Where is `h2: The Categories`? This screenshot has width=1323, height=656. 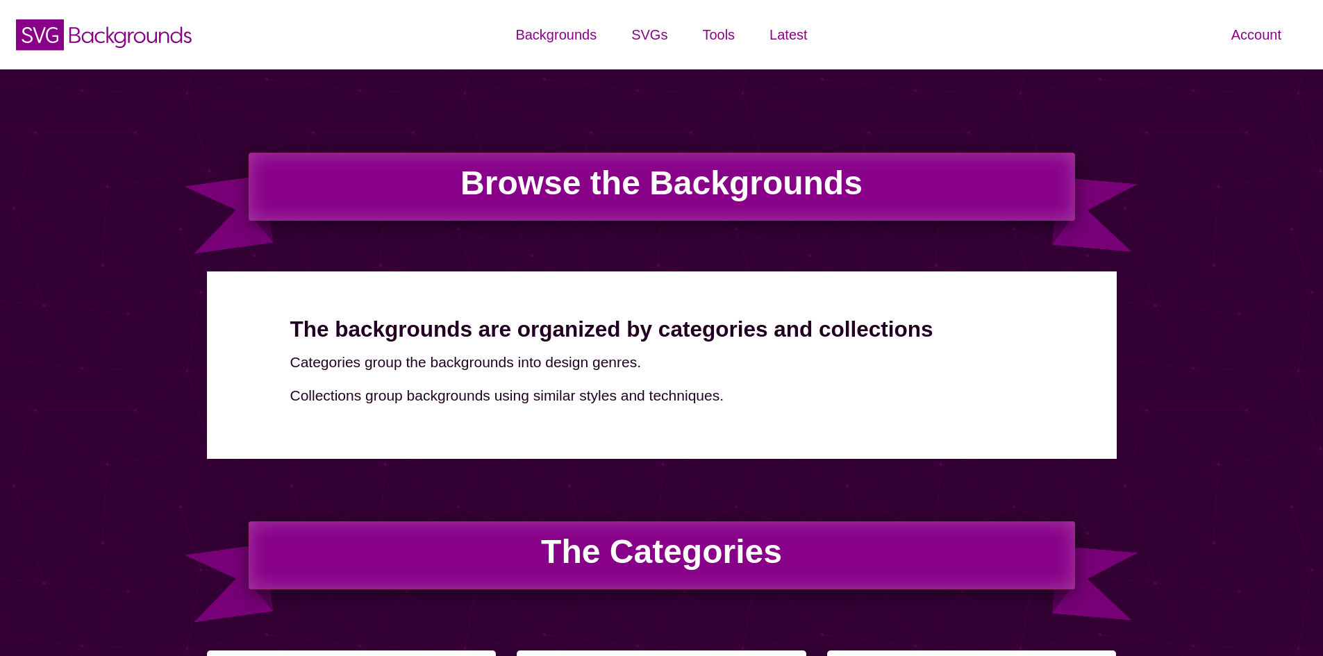 h2: The Categories is located at coordinates (662, 555).